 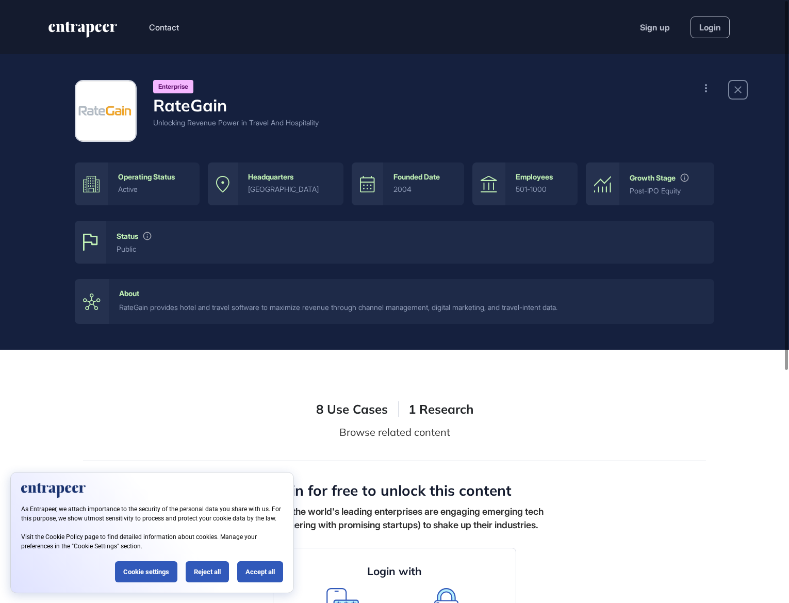 What do you see at coordinates (394, 432) in the screenshot?
I see `div: Browse related content` at bounding box center [394, 432].